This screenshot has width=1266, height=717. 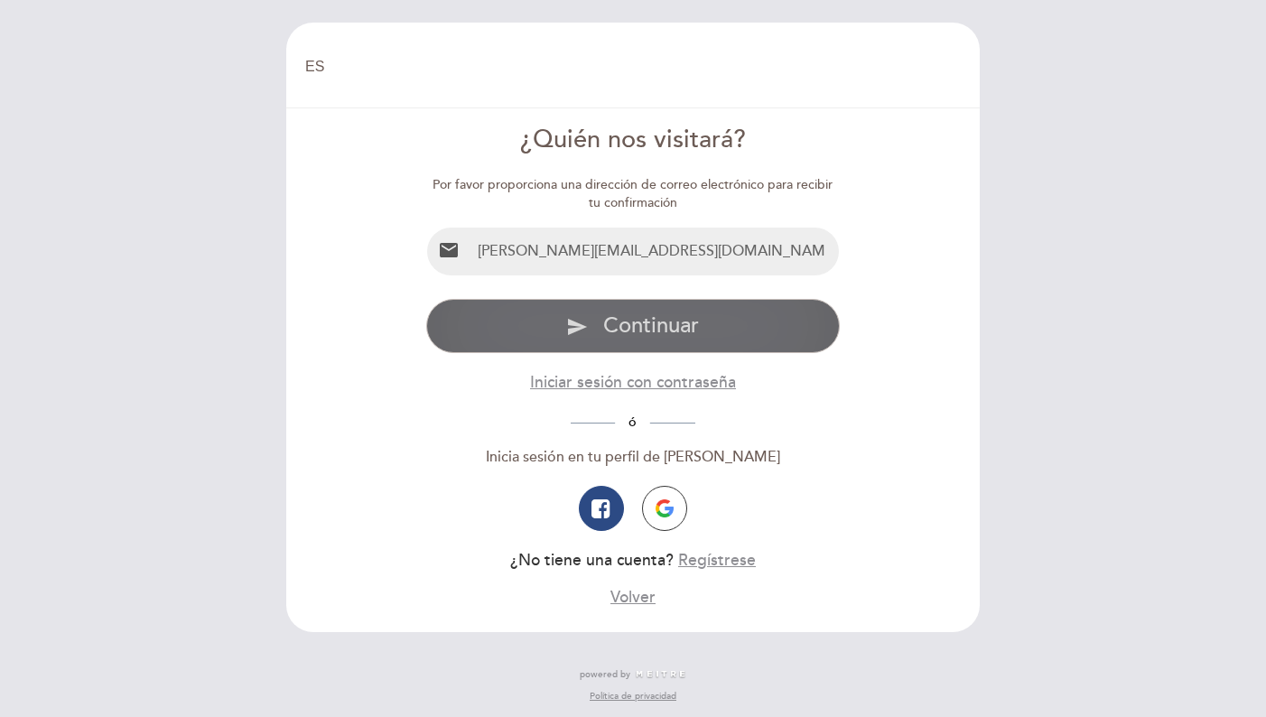 I want to click on img: MEITRE, so click(x=660, y=675).